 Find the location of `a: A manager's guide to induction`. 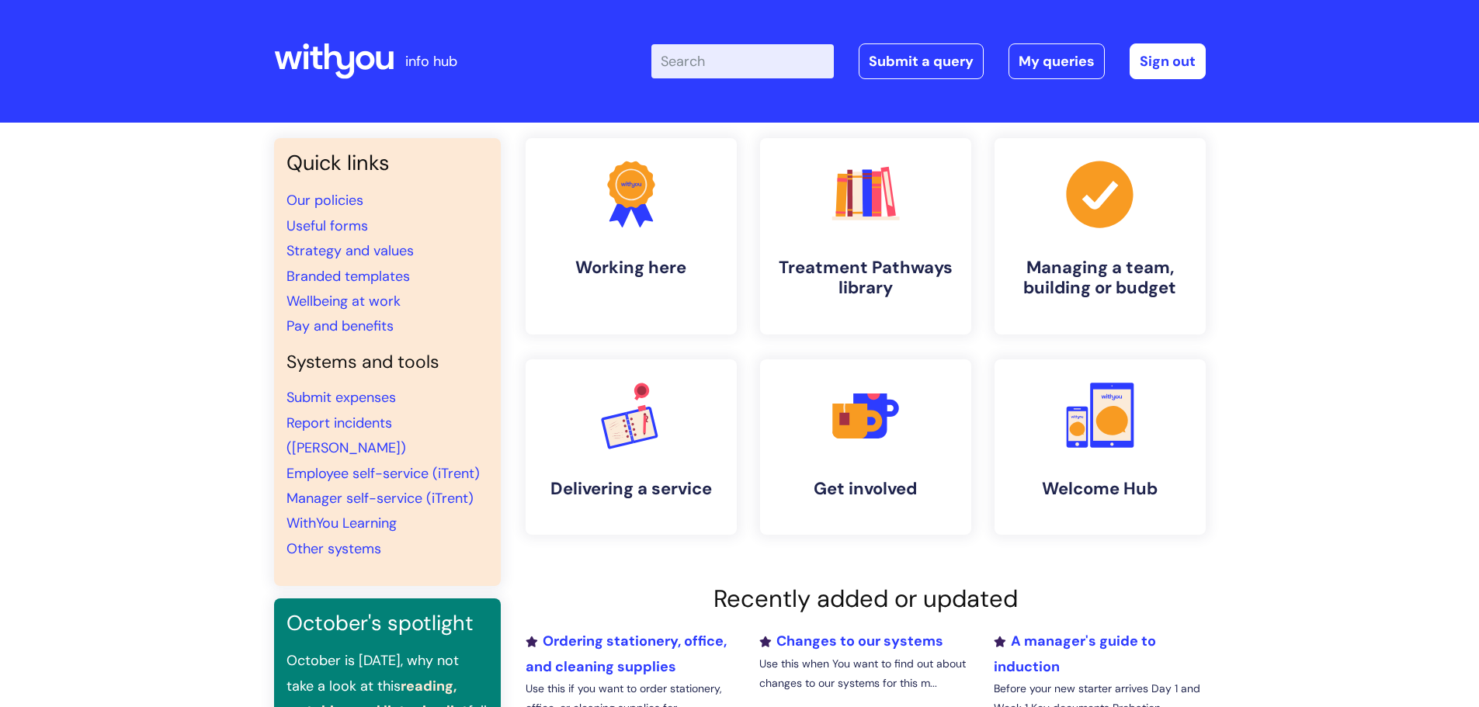

a: A manager's guide to induction is located at coordinates (1075, 654).